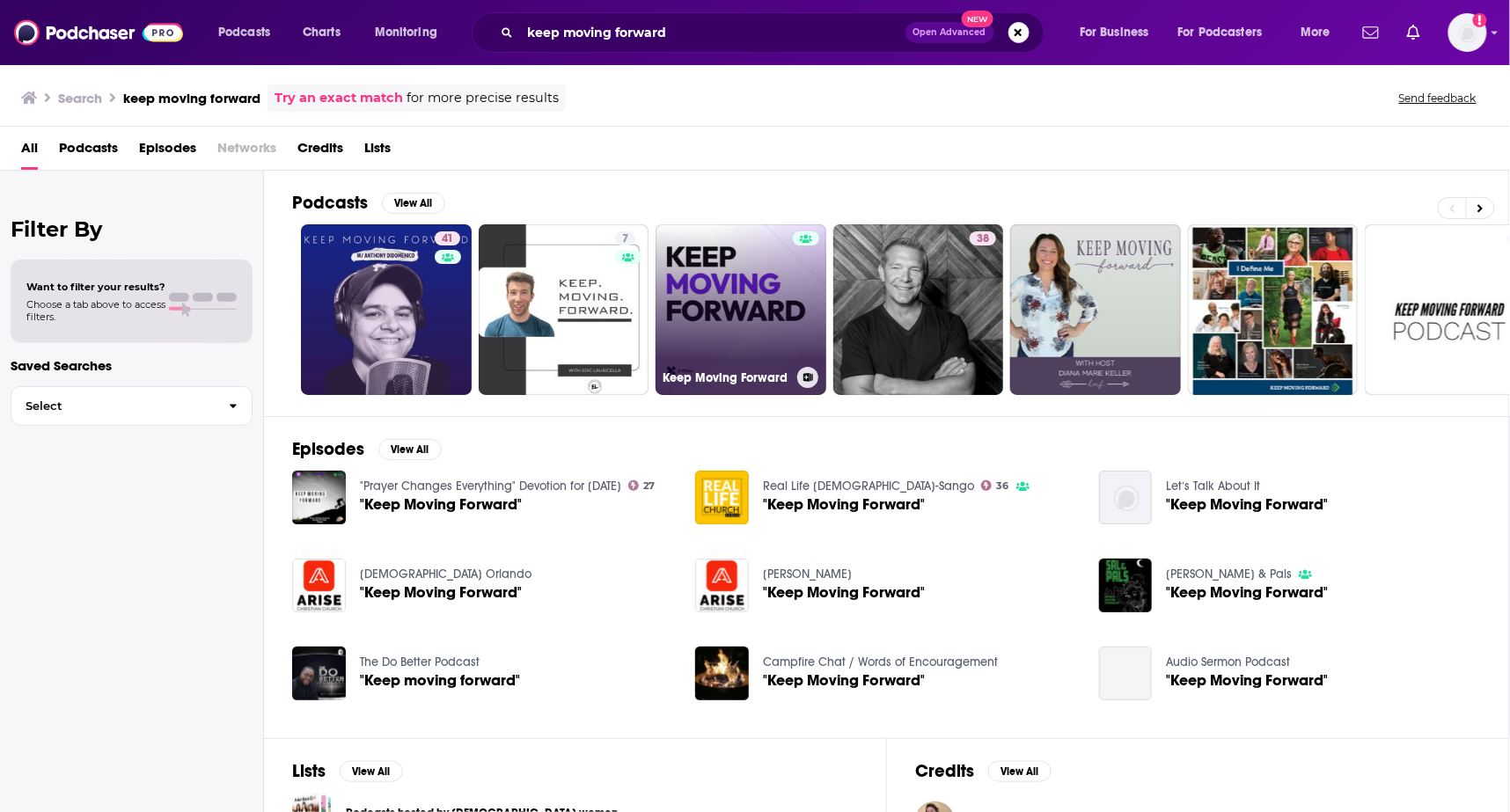 This screenshot has height=812, width=1510. What do you see at coordinates (977, 19) in the screenshot?
I see `span: New` at bounding box center [977, 19].